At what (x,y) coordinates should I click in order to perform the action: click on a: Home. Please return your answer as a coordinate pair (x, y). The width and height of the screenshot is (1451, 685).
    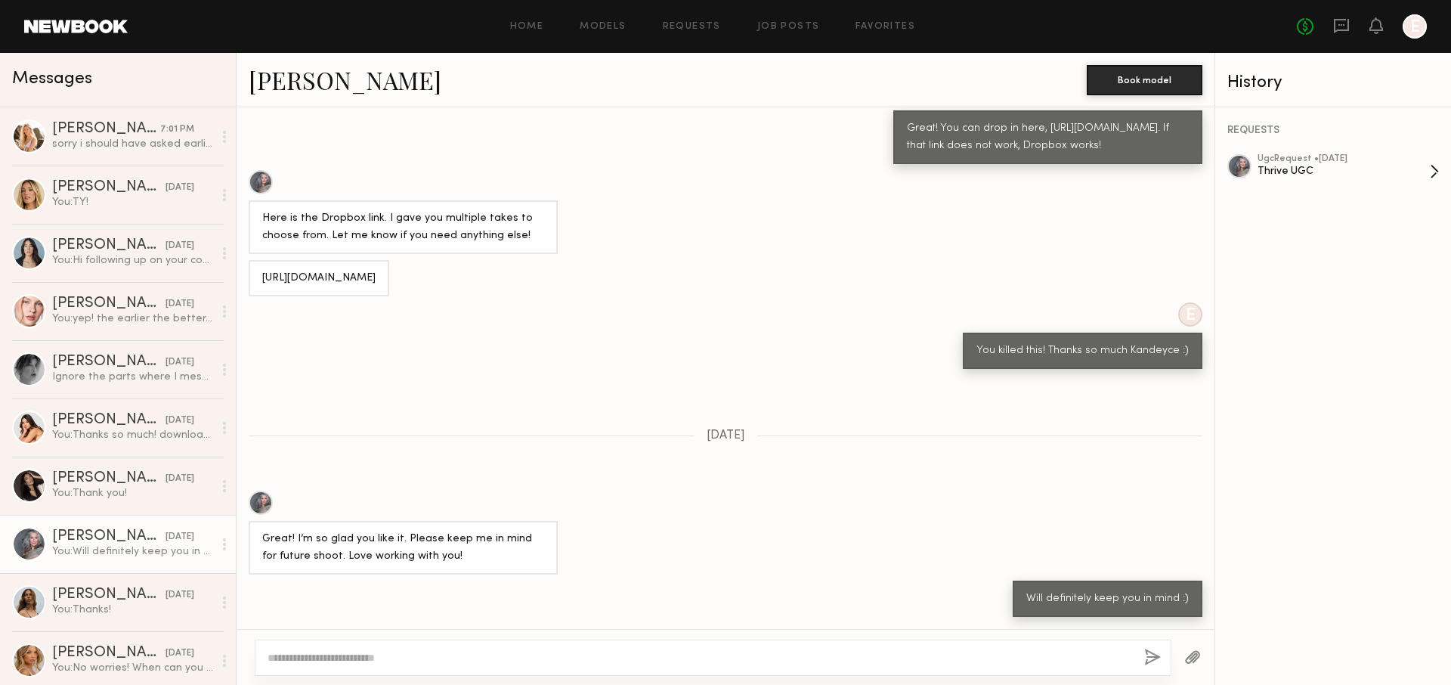
    Looking at the image, I should click on (527, 26).